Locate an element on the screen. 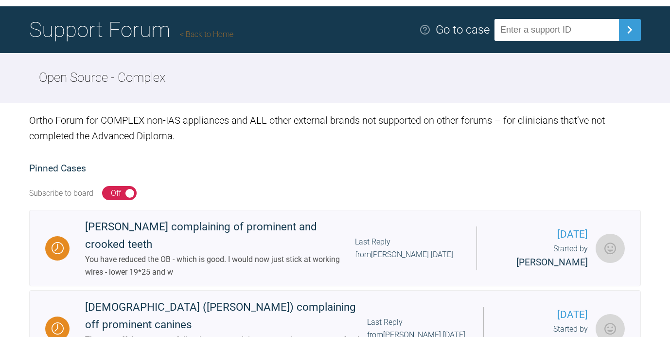 The height and width of the screenshot is (337, 670). div: Ortho Forum for COMPLEX non-IAS appliances and ALL other external brands not supported on other f... is located at coordinates (335, 128).